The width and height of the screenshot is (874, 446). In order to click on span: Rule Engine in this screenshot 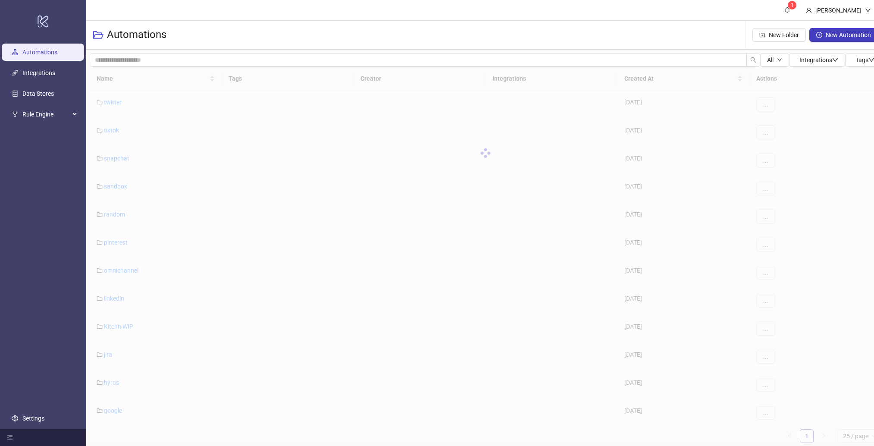, I will do `click(46, 114)`.